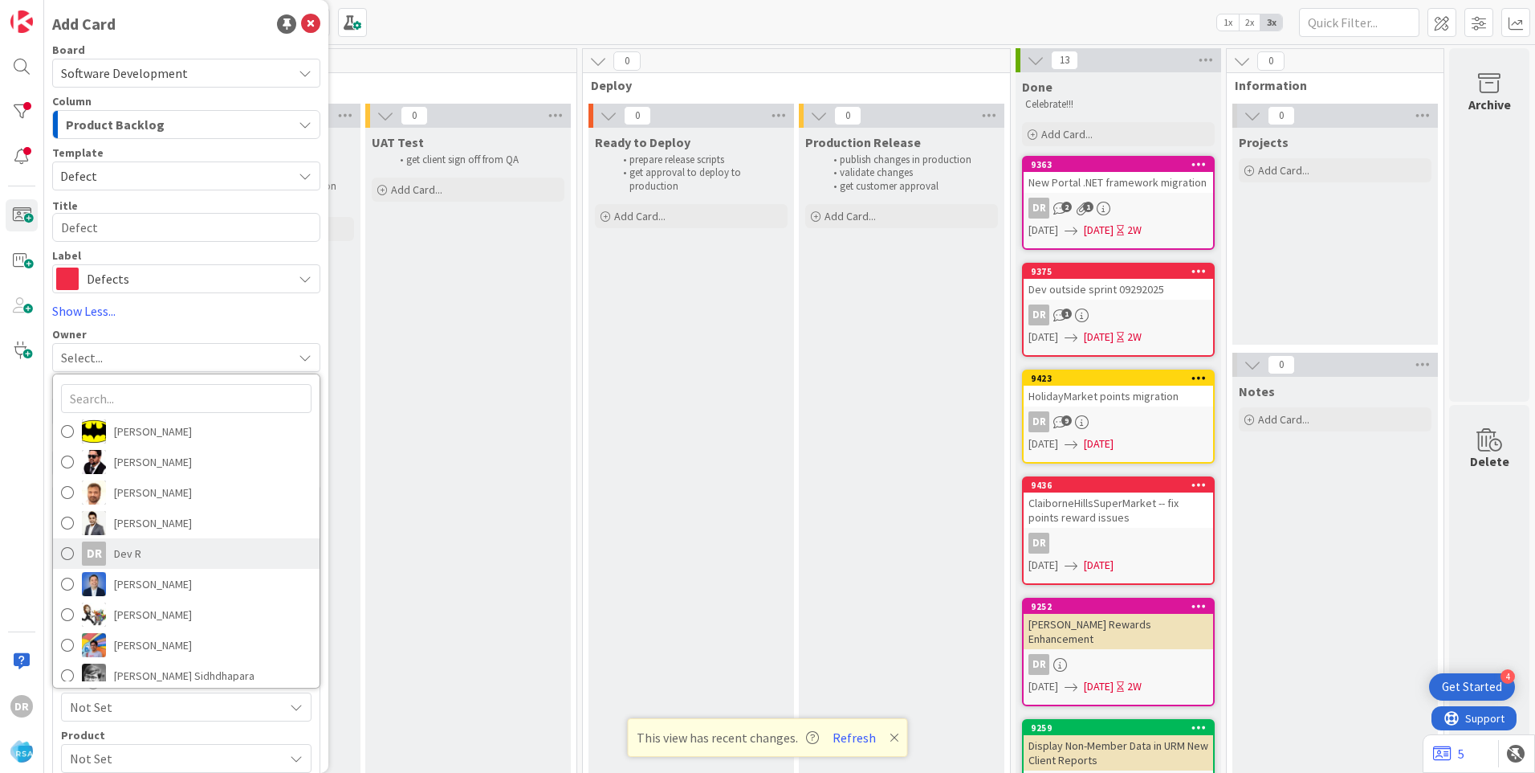  I want to click on span: Defect, so click(170, 176).